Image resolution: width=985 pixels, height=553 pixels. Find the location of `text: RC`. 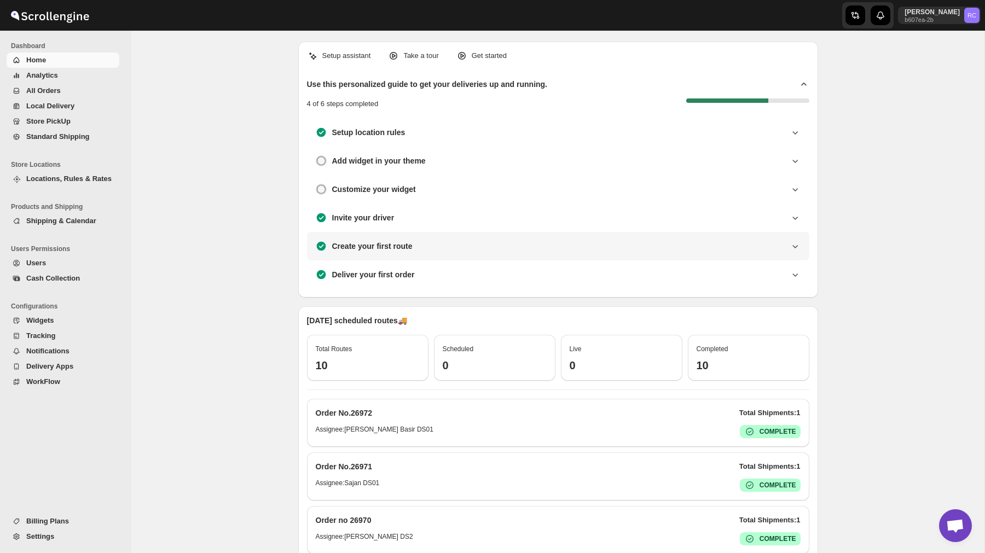

text: RC is located at coordinates (972, 15).